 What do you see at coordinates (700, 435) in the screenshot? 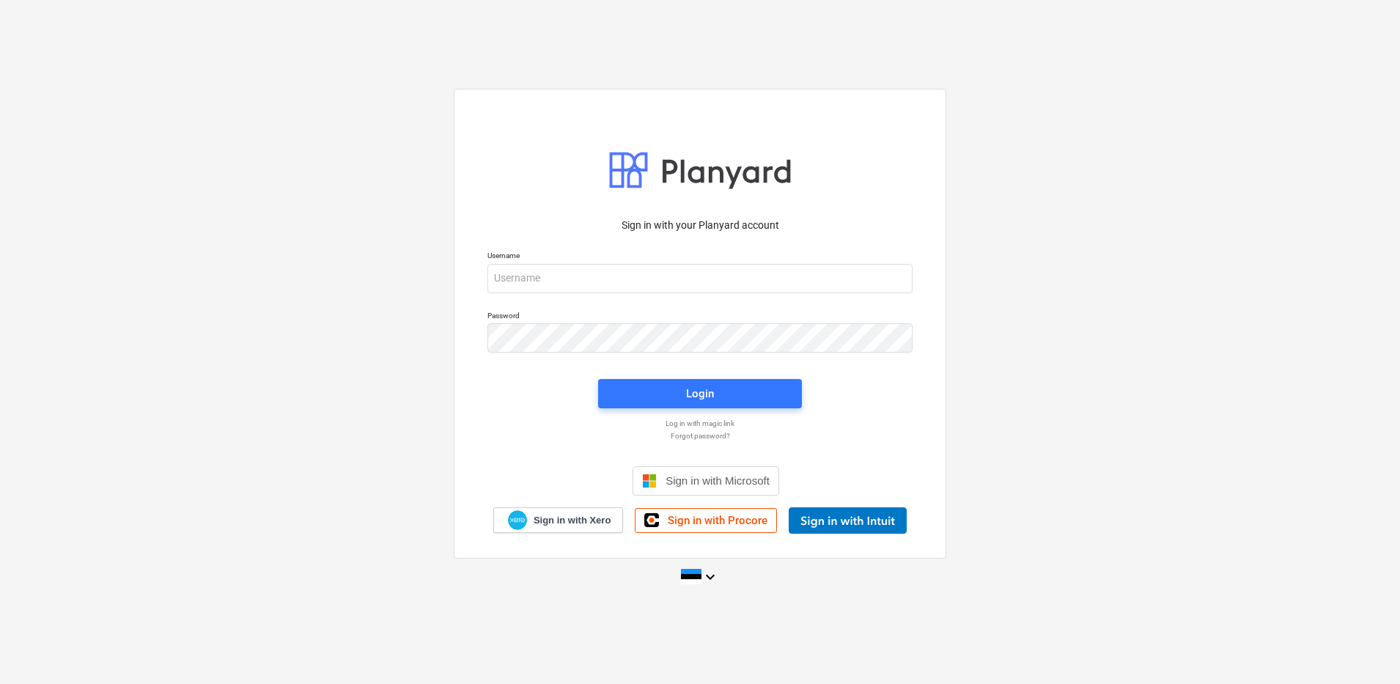
I see `a: Forgot password?` at bounding box center [700, 435].